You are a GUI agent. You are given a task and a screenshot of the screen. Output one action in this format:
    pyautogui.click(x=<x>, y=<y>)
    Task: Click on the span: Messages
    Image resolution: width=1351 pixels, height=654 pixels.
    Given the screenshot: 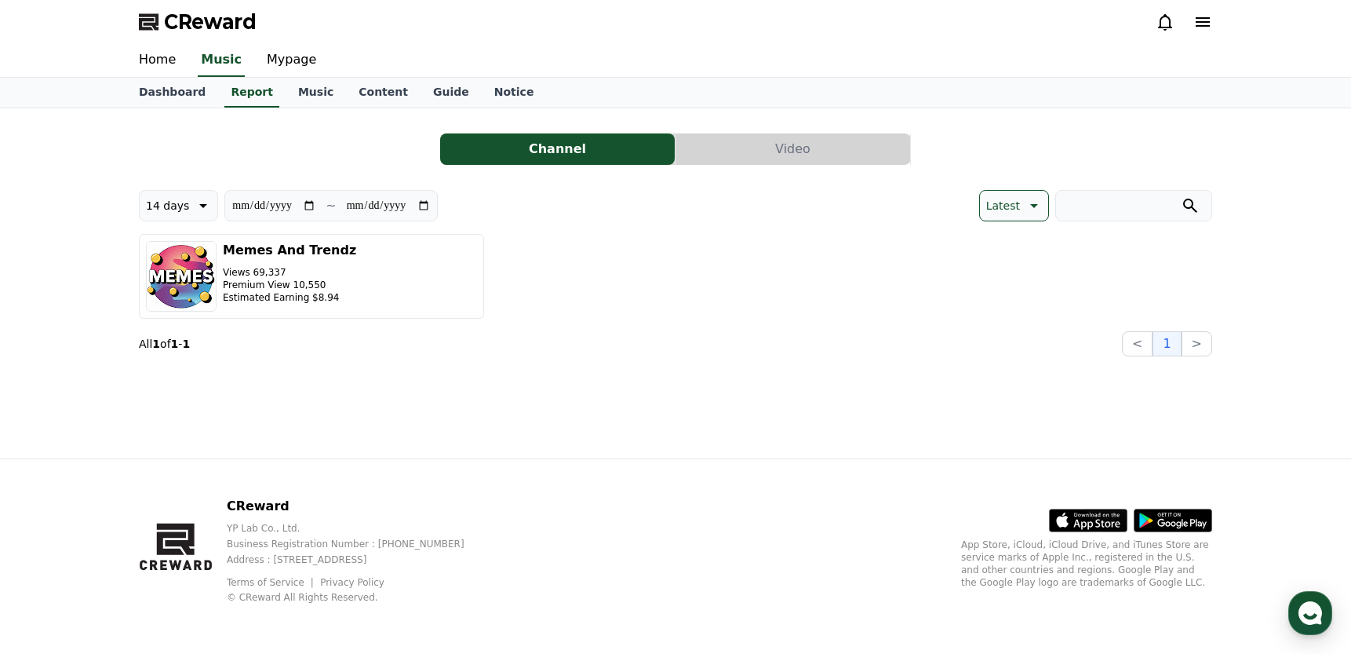 What is the action you would take?
    pyautogui.click(x=153, y=528)
    